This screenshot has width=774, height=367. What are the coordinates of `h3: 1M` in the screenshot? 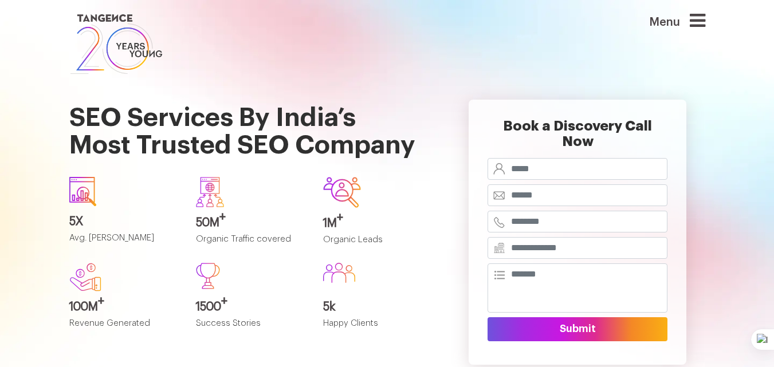 It's located at (378, 224).